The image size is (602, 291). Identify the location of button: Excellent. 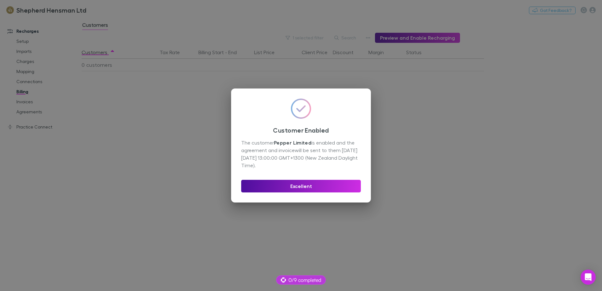
(301, 186).